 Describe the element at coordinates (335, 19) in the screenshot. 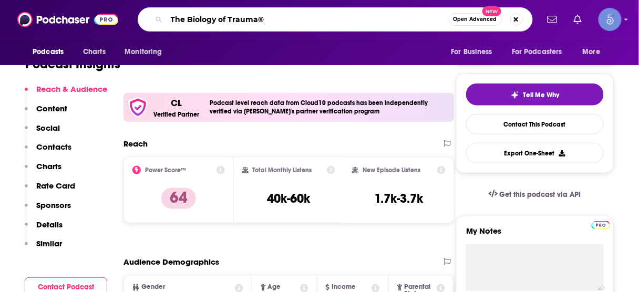

I see `div: Search podcasts, credits, & more...` at that location.